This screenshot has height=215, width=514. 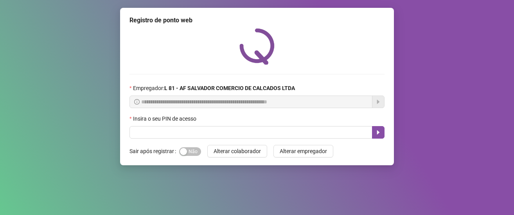 What do you see at coordinates (303, 151) in the screenshot?
I see `button: Alterar empregador` at bounding box center [303, 151].